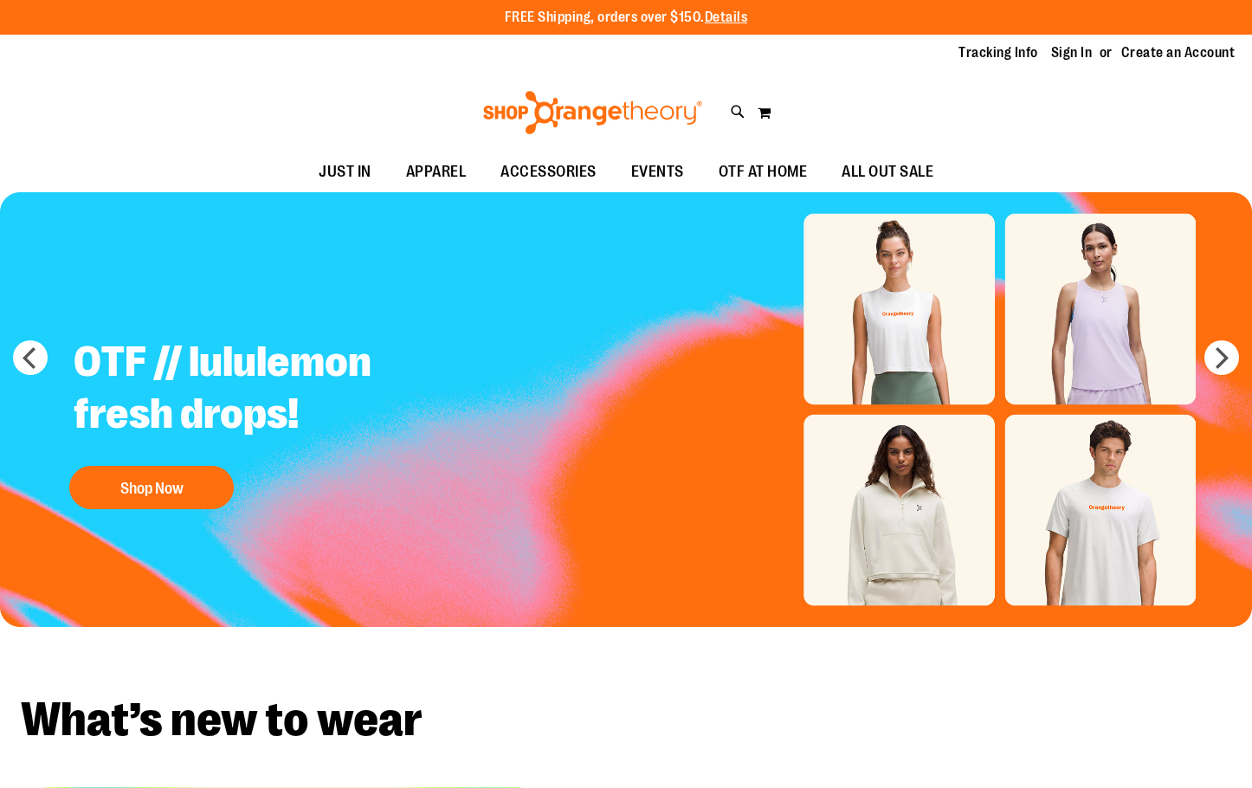 The width and height of the screenshot is (1252, 788). What do you see at coordinates (592, 113) in the screenshot?
I see `img: Shop Orangetheory` at bounding box center [592, 113].